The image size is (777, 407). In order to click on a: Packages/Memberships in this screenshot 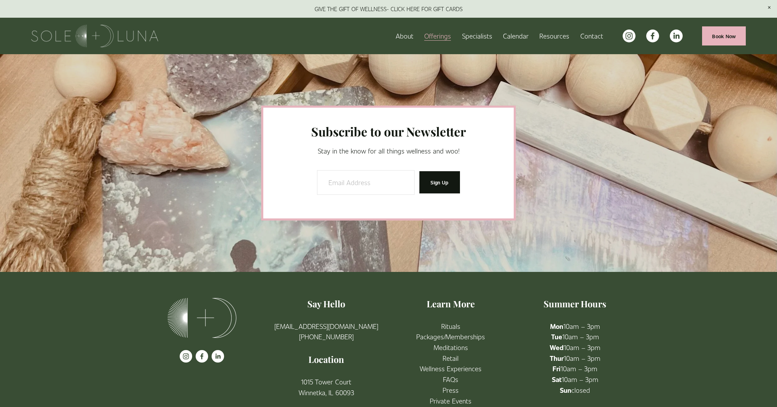, I will do `click(451, 336)`.